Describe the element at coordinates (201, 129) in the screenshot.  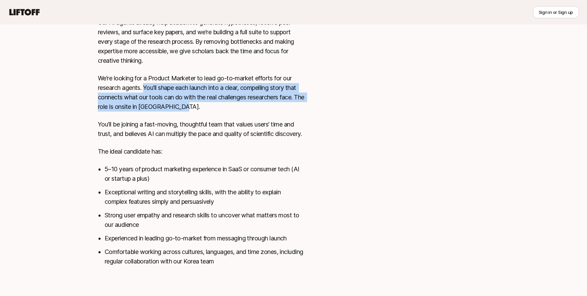
I see `p: You’ll be joining a fast-moving, thoughtful team that values users’ time and trust, and believes ...` at that location.